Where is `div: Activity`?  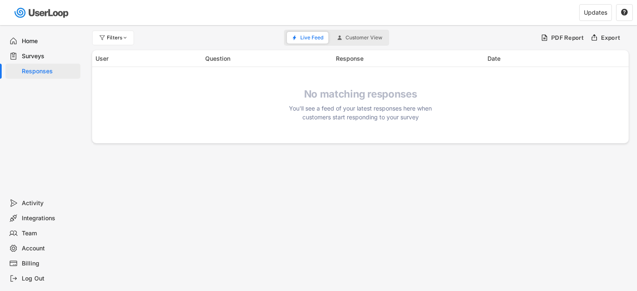
div: Activity is located at coordinates (49, 203).